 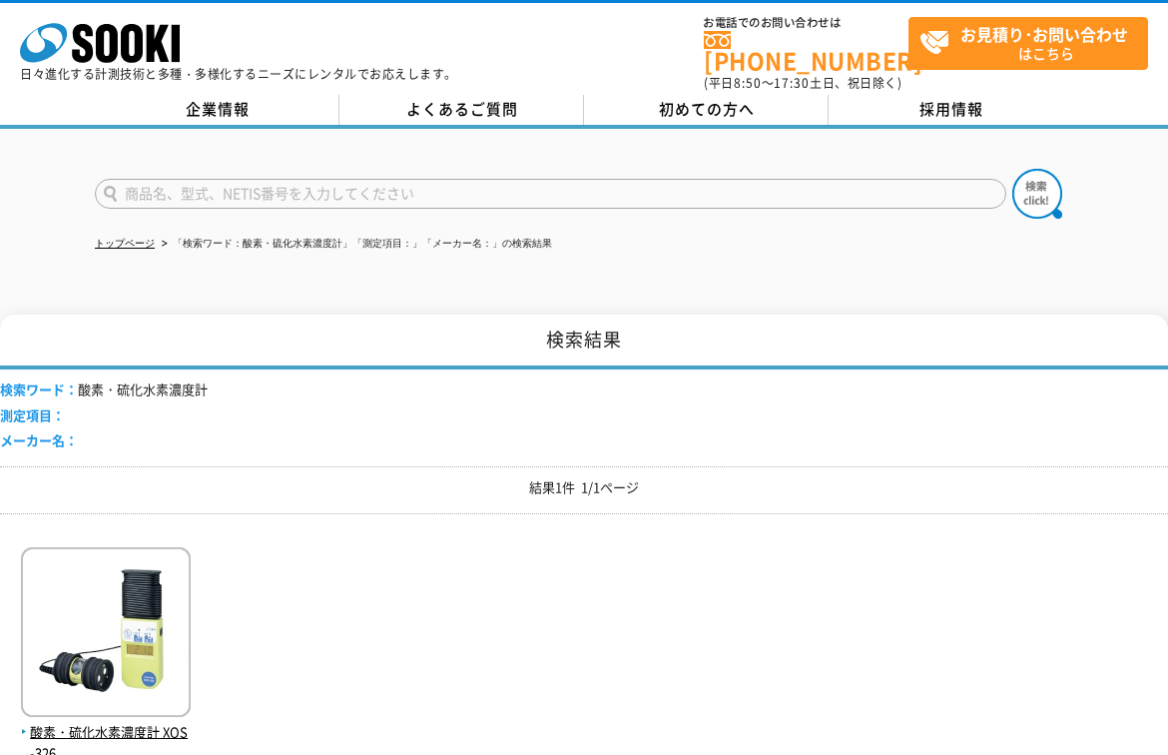 I want to click on a: 企業情報, so click(x=217, y=110).